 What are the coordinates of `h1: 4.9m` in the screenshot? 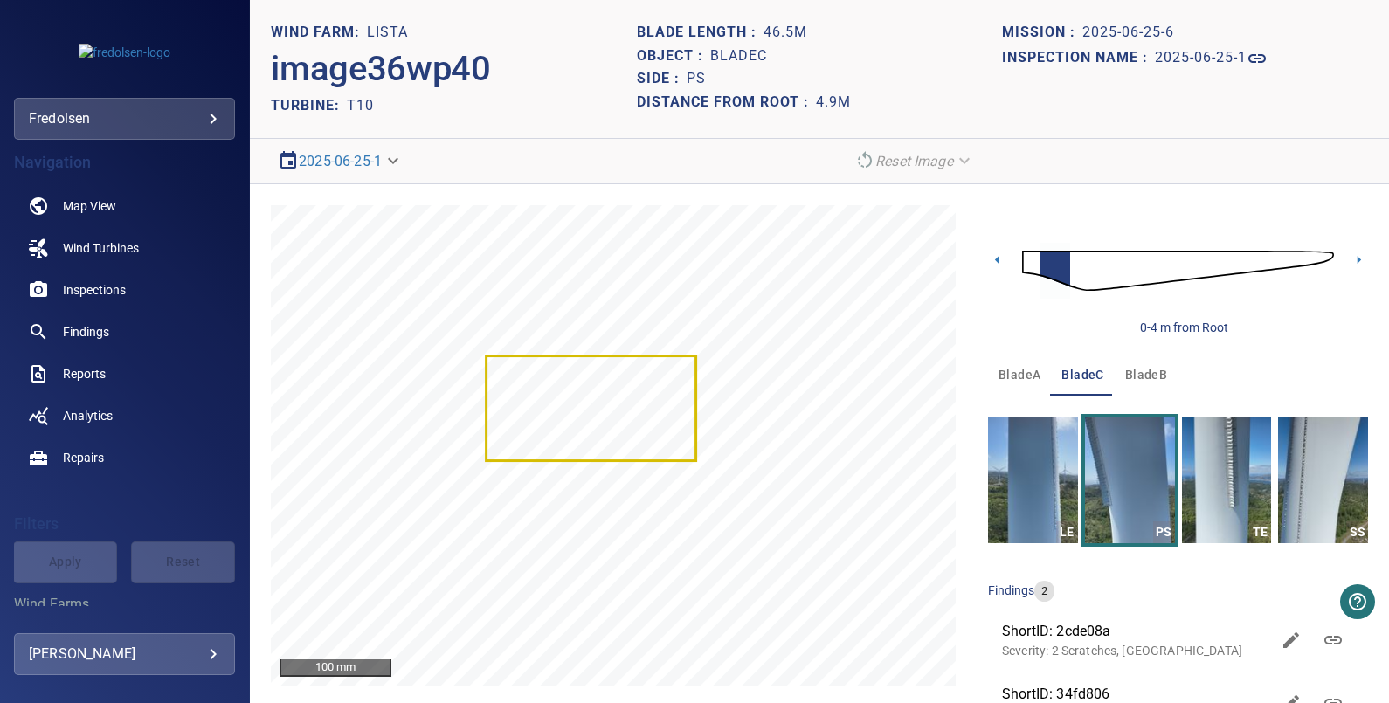 It's located at (833, 102).